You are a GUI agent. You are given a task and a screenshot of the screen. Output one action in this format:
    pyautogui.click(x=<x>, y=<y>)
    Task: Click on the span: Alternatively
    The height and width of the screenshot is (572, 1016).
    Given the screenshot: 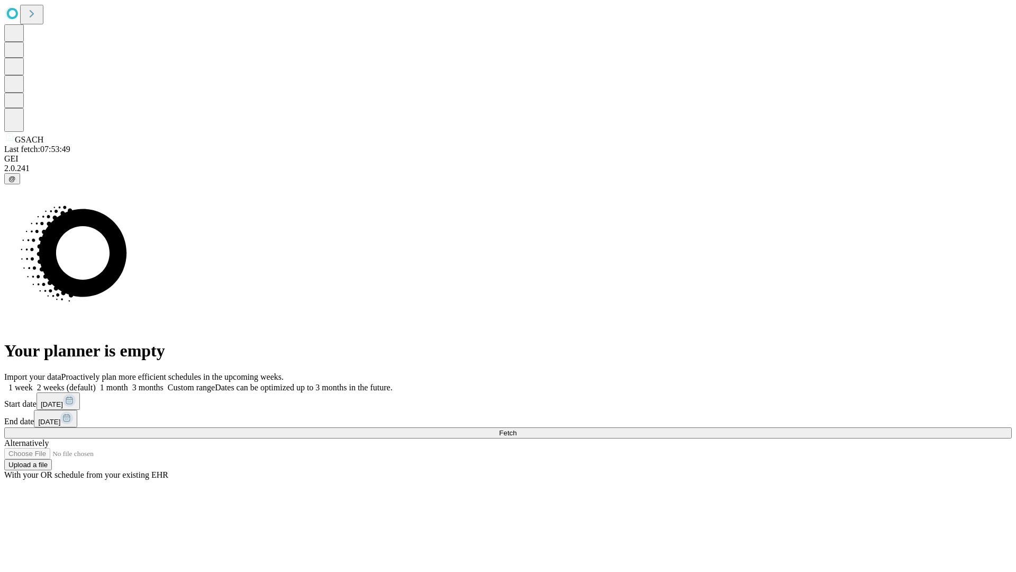 What is the action you would take?
    pyautogui.click(x=26, y=442)
    